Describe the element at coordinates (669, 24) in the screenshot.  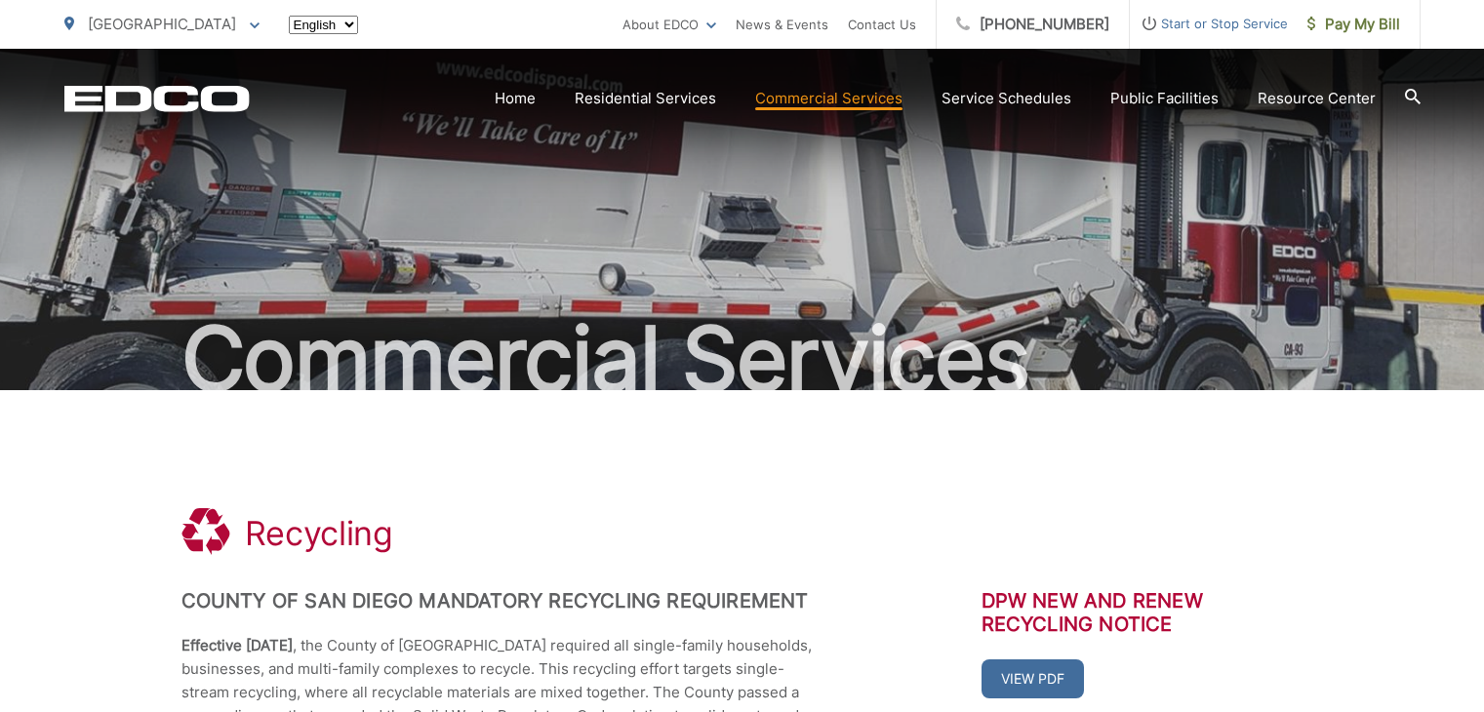
I see `a: About EDCO` at that location.